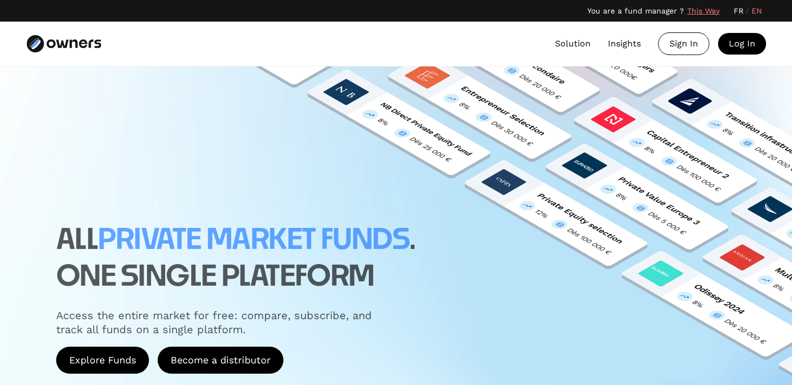 The image size is (792, 385). What do you see at coordinates (703, 11) in the screenshot?
I see `a: This Way` at bounding box center [703, 11].